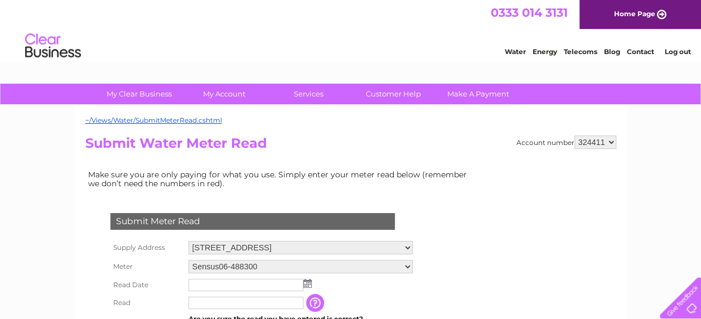  Describe the element at coordinates (677, 51) in the screenshot. I see `a: Log out` at that location.